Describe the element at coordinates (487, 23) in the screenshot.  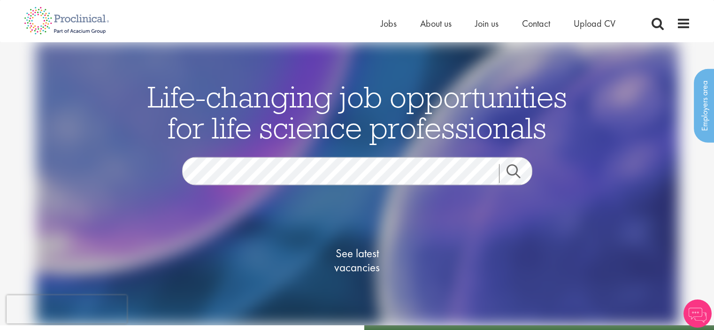
I see `a: Join us` at that location.